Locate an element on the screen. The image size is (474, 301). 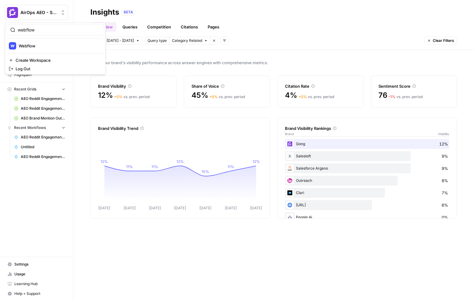
img: AirOps AEO - Single Brand (Gong) Logo is located at coordinates (13, 13).